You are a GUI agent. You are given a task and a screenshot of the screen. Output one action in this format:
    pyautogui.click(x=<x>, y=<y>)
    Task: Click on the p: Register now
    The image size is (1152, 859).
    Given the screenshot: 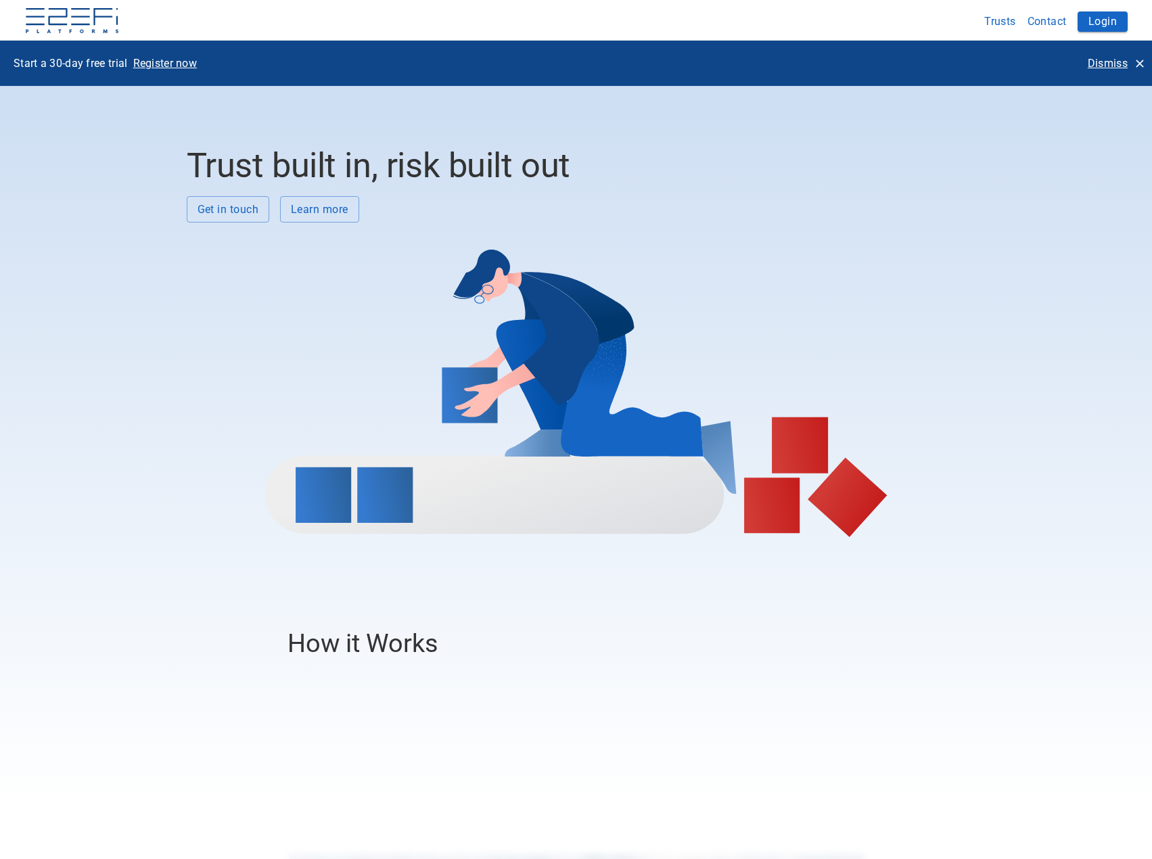 What is the action you would take?
    pyautogui.click(x=165, y=63)
    